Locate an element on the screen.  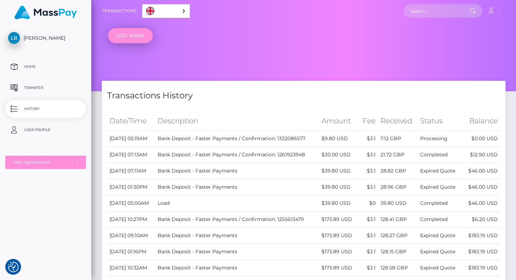
a: Transactions is located at coordinates (119, 11).